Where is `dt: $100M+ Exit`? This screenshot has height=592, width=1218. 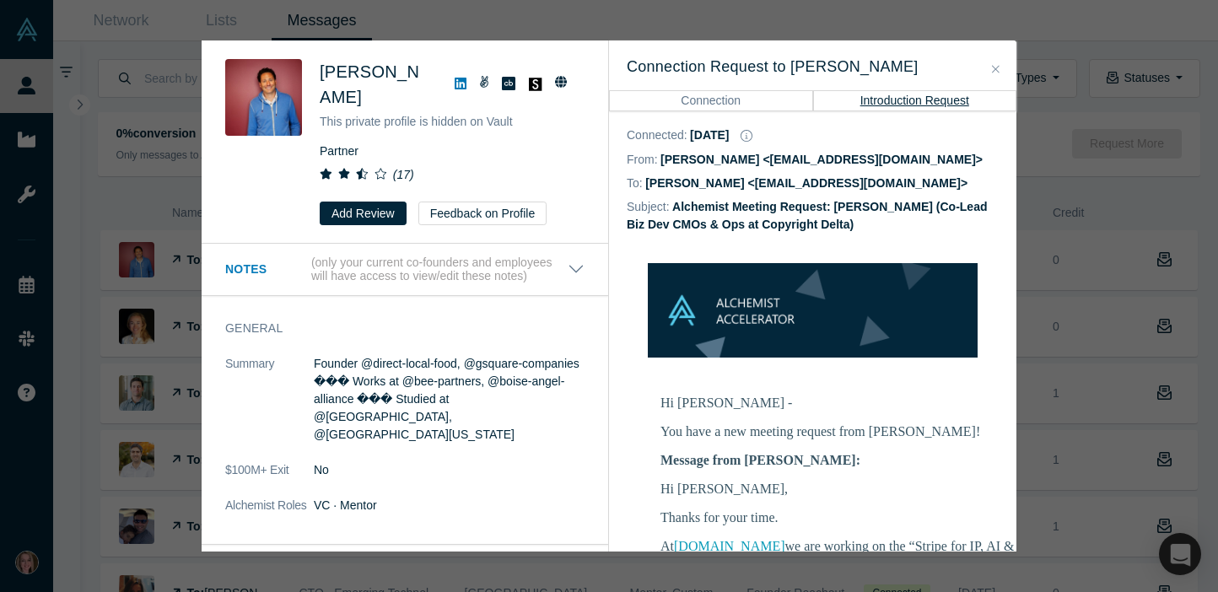 dt: $100M+ Exit is located at coordinates (269, 479).